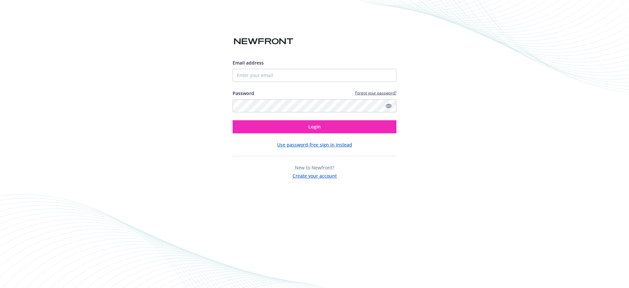  Describe the element at coordinates (314, 75) in the screenshot. I see `input: Enter your email` at that location.